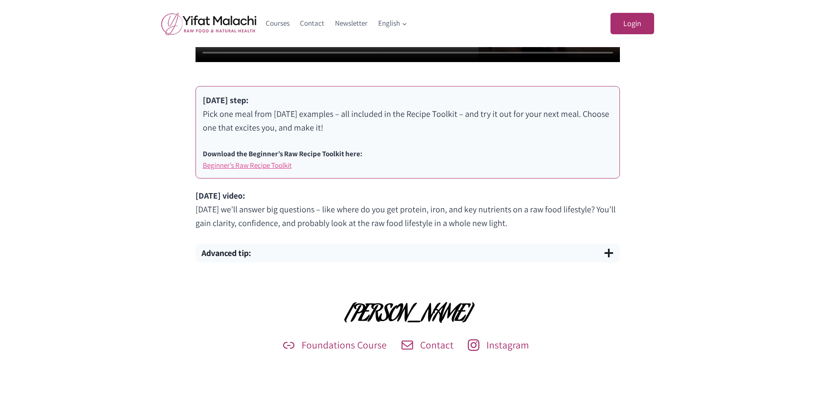 The width and height of the screenshot is (815, 408). What do you see at coordinates (392, 24) in the screenshot?
I see `button: Child menu of English` at bounding box center [392, 24].